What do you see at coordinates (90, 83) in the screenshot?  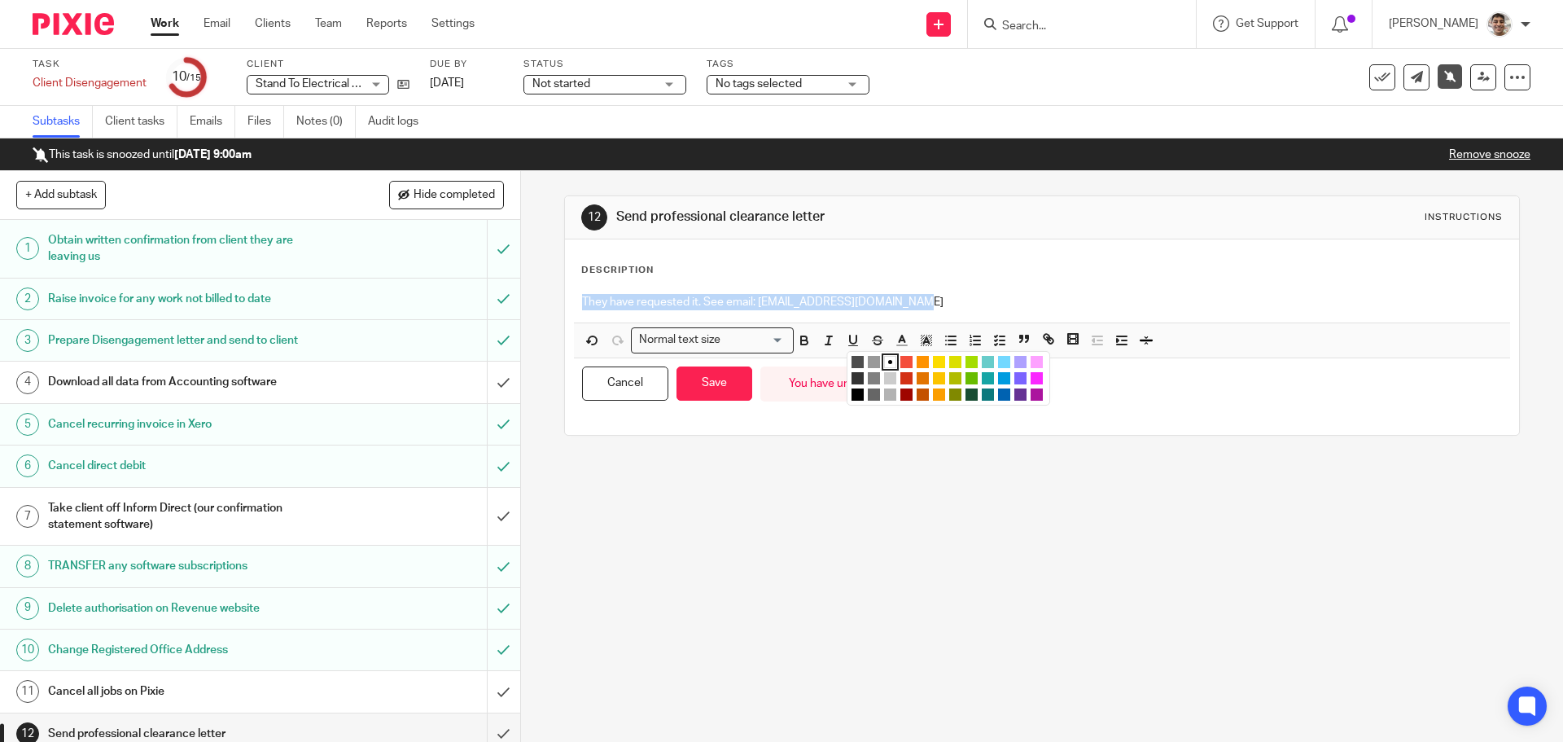 I see `div: Client Disengagement` at bounding box center [90, 83].